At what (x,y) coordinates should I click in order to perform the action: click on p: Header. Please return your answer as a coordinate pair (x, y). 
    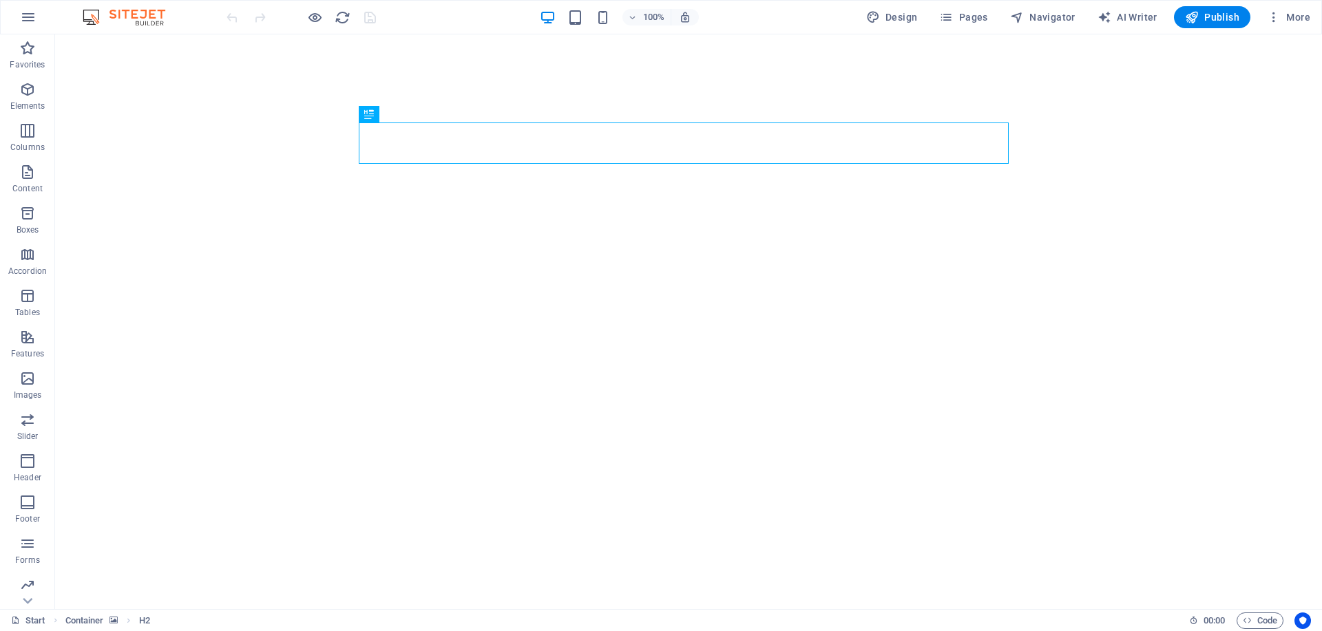
    Looking at the image, I should click on (28, 478).